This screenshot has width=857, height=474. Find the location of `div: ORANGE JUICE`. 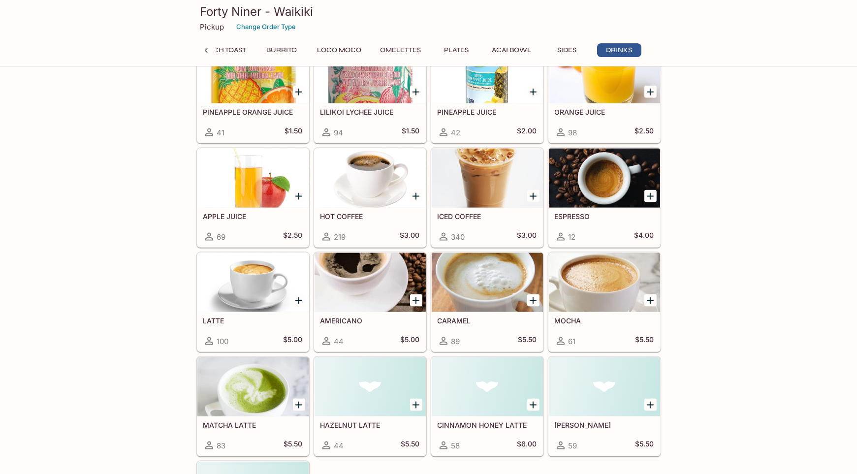

div: ORANGE JUICE is located at coordinates (604, 74).